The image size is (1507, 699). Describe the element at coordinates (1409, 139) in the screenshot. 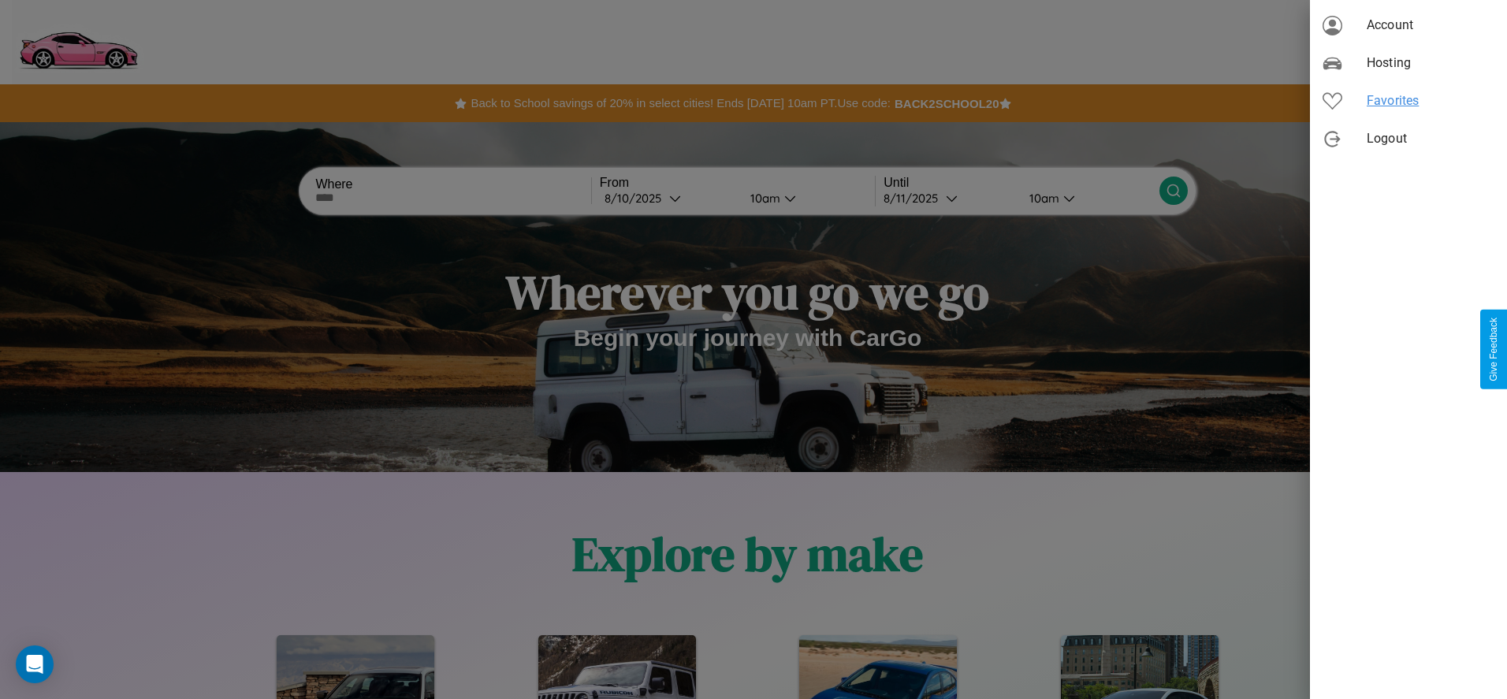

I see `div: Logout` at that location.